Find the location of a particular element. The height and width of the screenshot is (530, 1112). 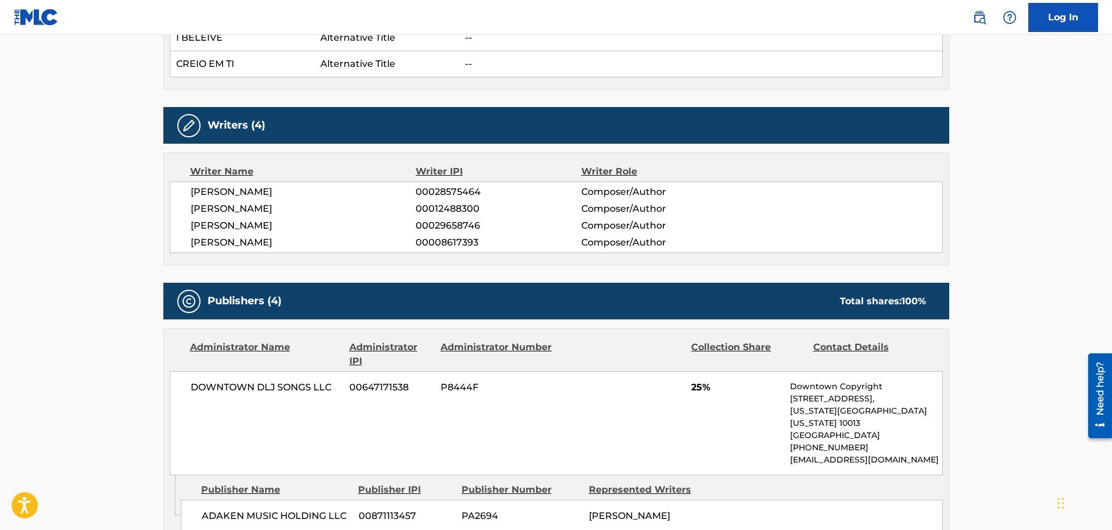

span: 00008617393 is located at coordinates (498, 242).